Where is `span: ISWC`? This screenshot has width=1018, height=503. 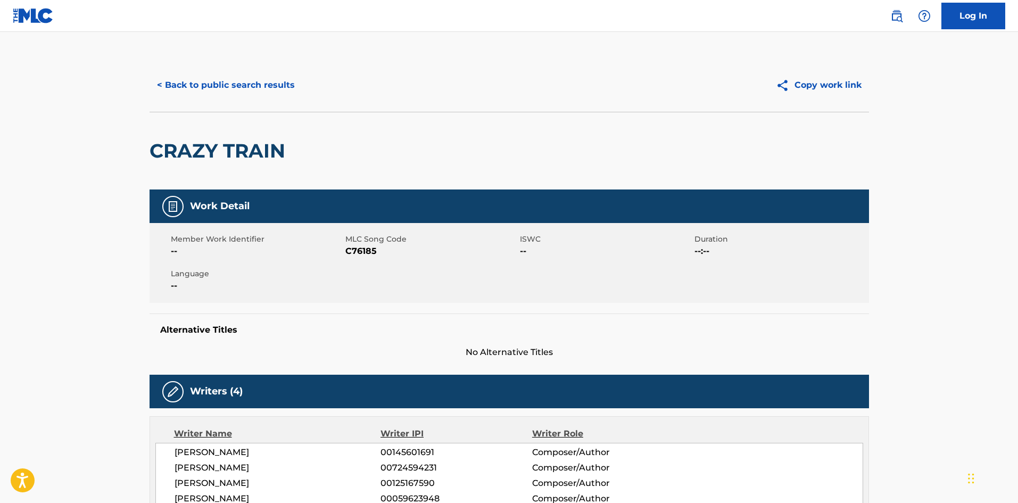
span: ISWC is located at coordinates (605, 239).